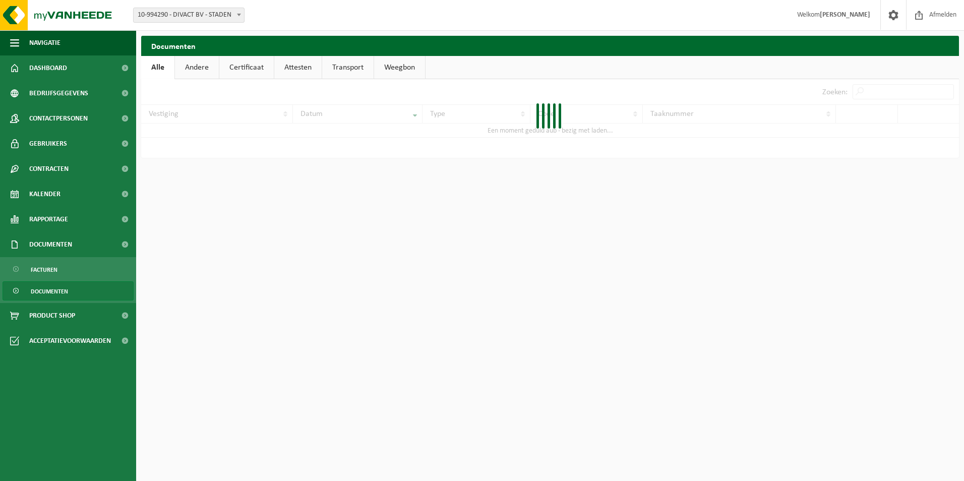 Image resolution: width=964 pixels, height=481 pixels. I want to click on a: Andere, so click(197, 68).